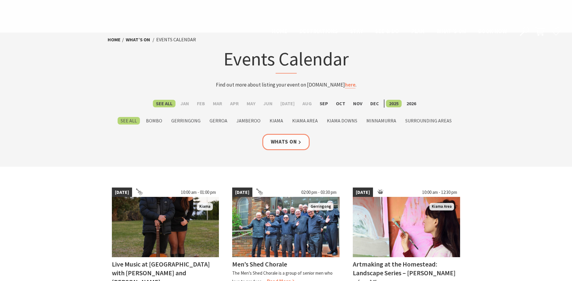 This screenshot has width=572, height=281. I want to click on label: Kiama, so click(276, 121).